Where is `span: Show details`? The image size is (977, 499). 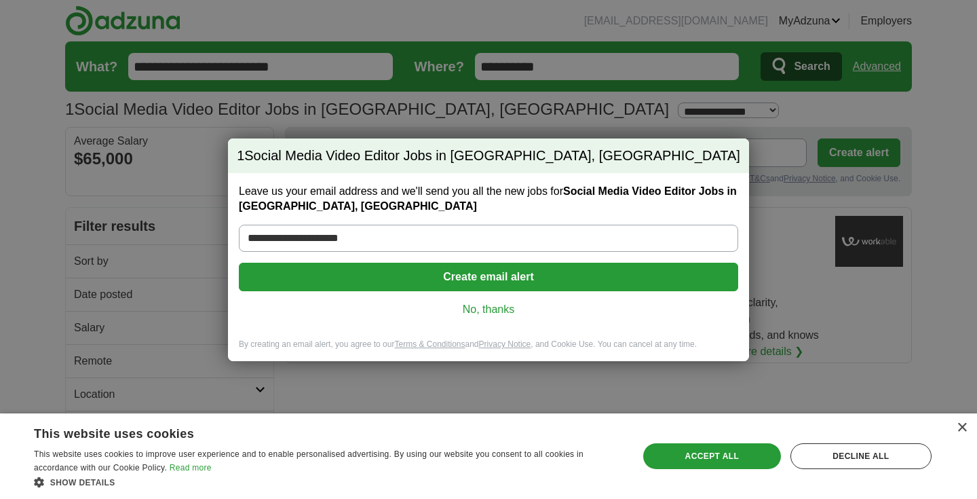 span: Show details is located at coordinates (83, 482).